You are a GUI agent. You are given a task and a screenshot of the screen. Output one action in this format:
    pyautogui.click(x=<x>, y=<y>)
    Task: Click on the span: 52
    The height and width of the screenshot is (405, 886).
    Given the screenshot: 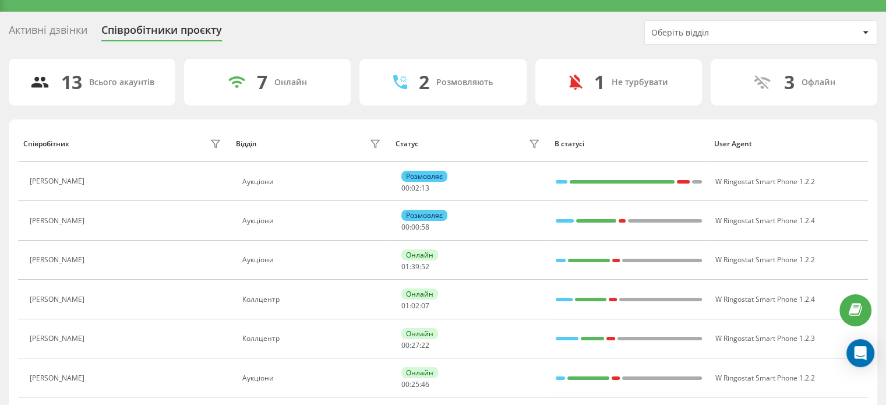 What is the action you would take?
    pyautogui.click(x=425, y=266)
    